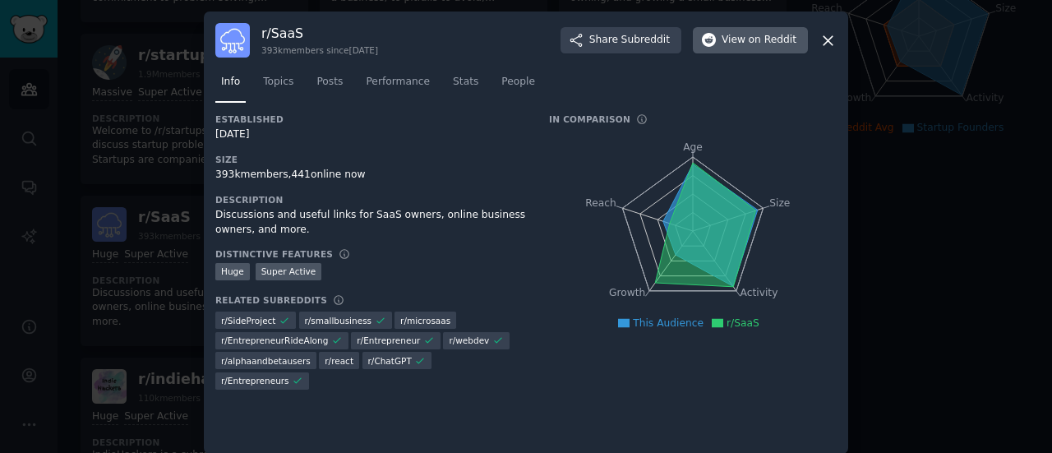 The image size is (1052, 453). What do you see at coordinates (390, 361) in the screenshot?
I see `span: r/ ChatGPT` at bounding box center [390, 361].